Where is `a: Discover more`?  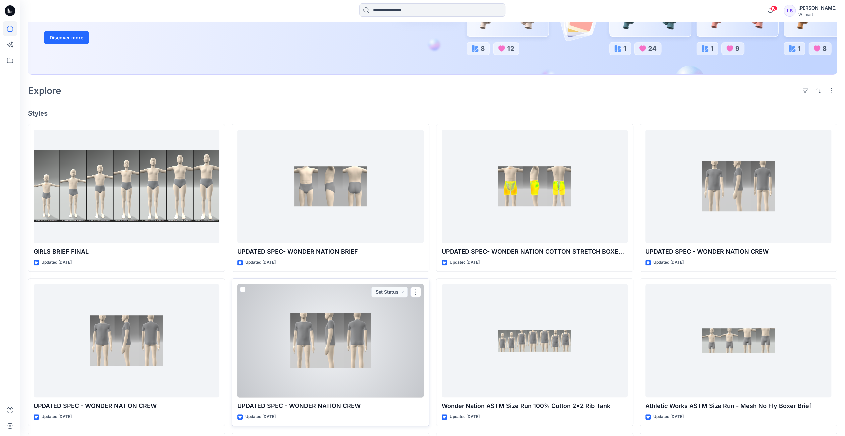 a: Discover more is located at coordinates (119, 38).